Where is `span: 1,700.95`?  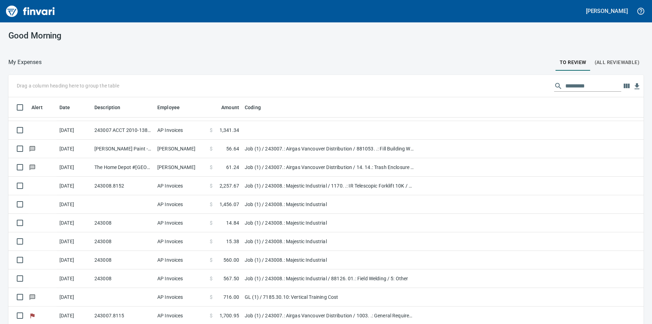
span: 1,700.95 is located at coordinates (229, 315).